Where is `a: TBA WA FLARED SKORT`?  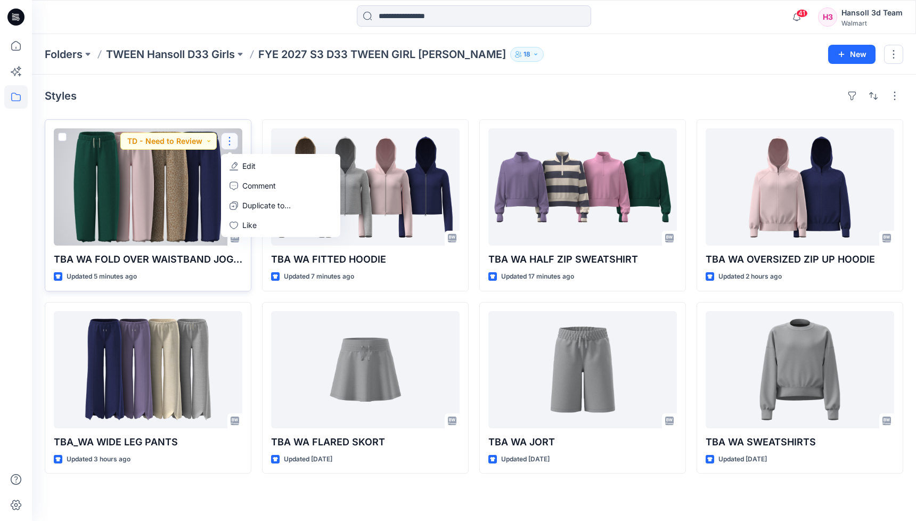
a: TBA WA FLARED SKORT is located at coordinates (365, 370).